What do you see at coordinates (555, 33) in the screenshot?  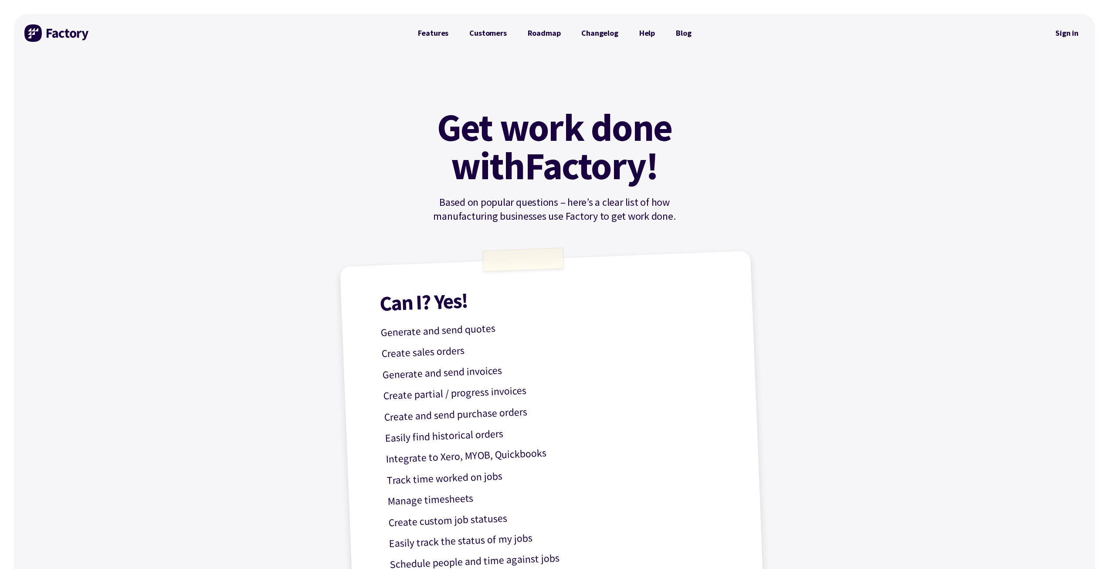 I see `nav: Primary Navigation` at bounding box center [555, 33].